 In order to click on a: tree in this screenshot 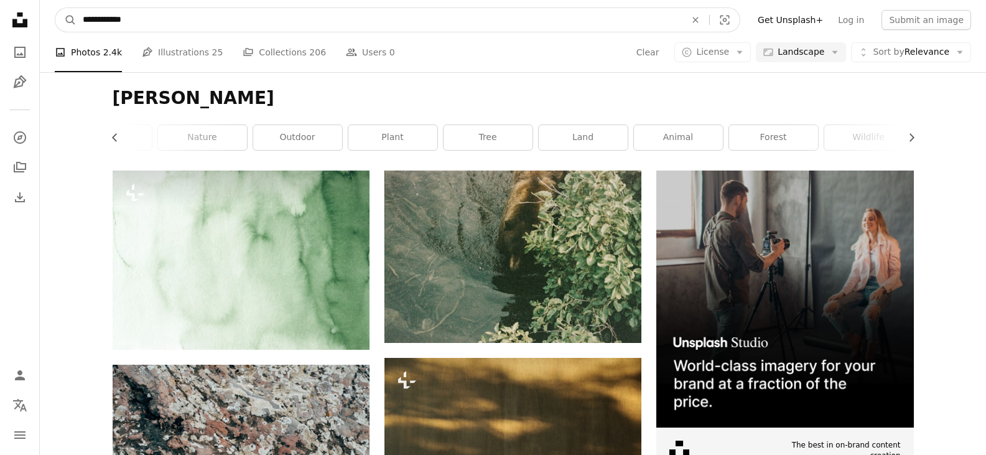, I will do `click(488, 137)`.